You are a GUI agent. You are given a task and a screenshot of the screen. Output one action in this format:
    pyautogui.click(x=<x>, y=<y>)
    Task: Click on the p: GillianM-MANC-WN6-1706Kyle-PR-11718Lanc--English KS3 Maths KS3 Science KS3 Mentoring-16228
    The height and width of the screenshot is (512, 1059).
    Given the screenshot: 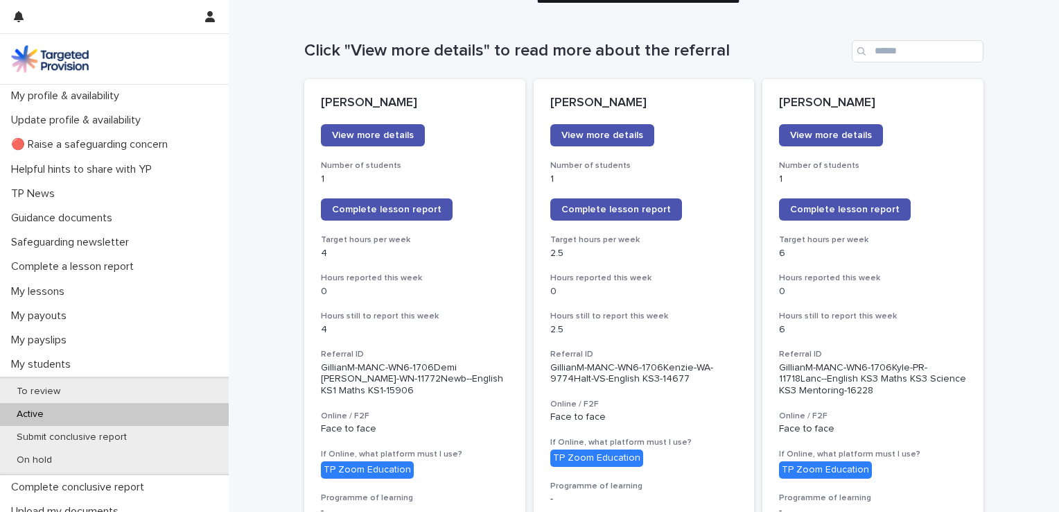 What is the action you would take?
    pyautogui.click(x=873, y=379)
    